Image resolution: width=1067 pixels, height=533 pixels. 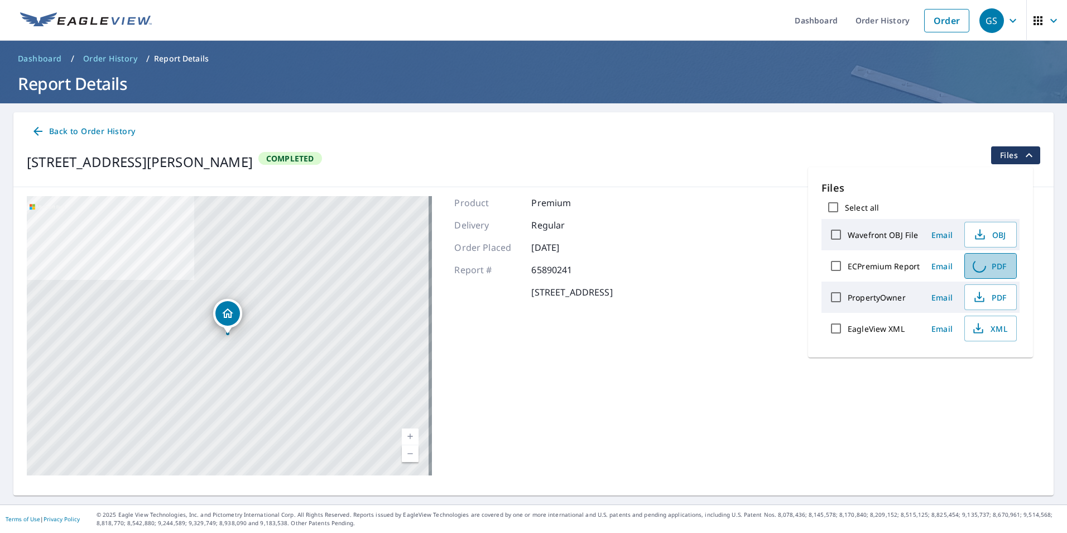 I want to click on span: OBJ, so click(x=990, y=234).